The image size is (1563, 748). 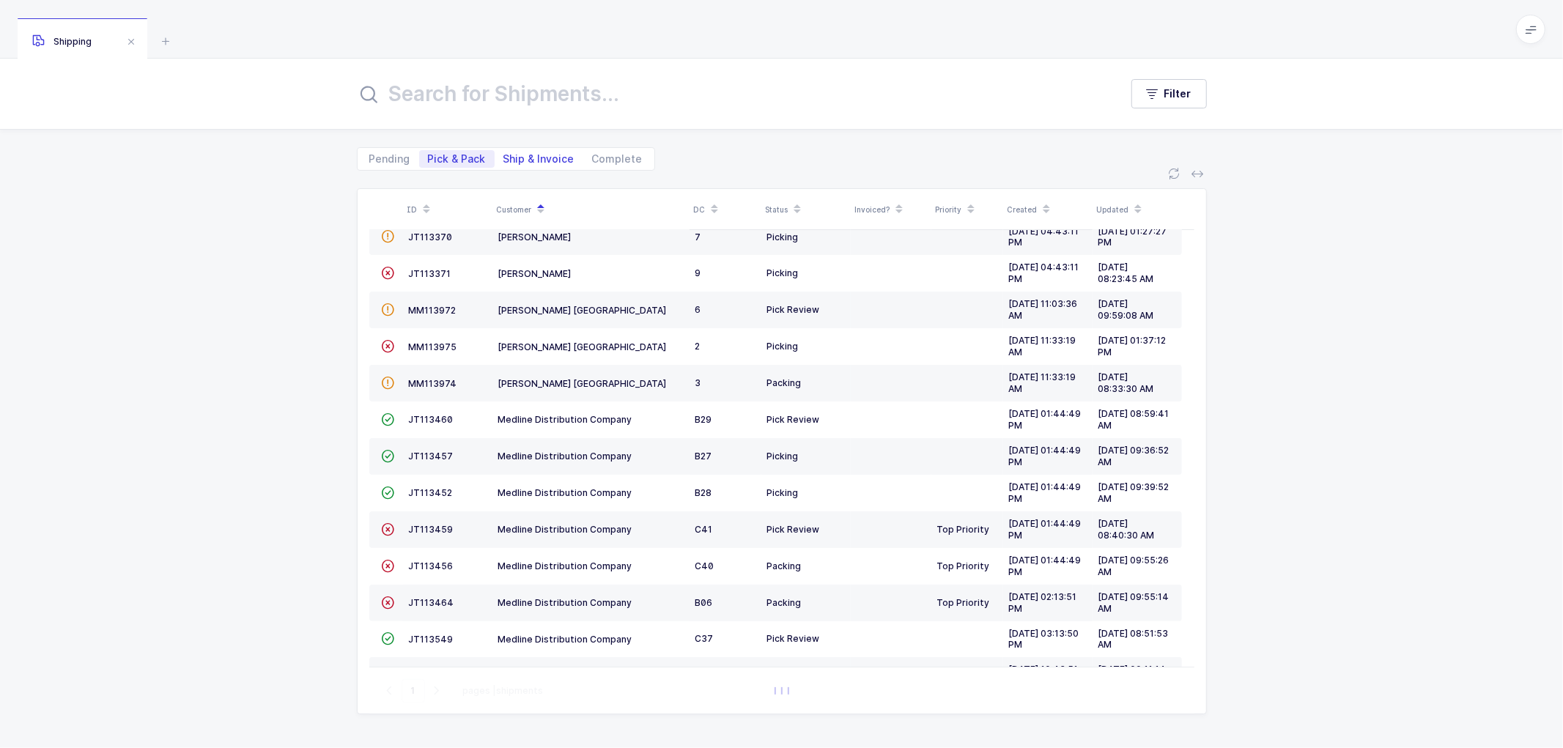 What do you see at coordinates (431, 602) in the screenshot?
I see `span: JT113464` at bounding box center [431, 602].